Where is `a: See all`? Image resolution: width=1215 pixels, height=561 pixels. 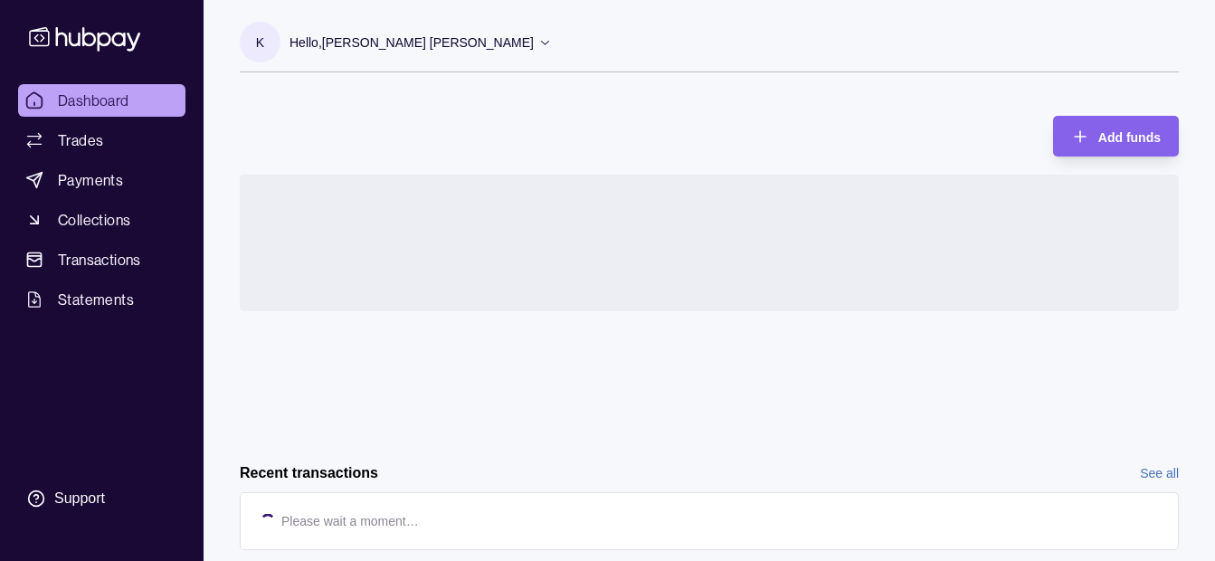 a: See all is located at coordinates (1159, 473).